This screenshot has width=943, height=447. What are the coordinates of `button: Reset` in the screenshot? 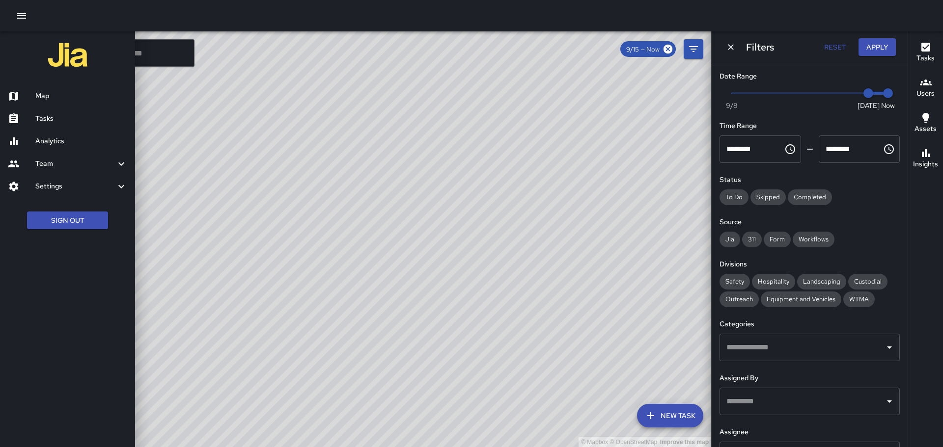 It's located at (835, 47).